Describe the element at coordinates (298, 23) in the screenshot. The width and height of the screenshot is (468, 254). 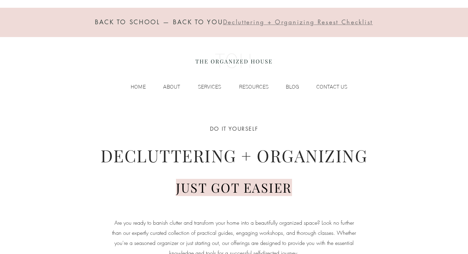
I see `a: Decluttering + Organizing Resest Checklist` at that location.